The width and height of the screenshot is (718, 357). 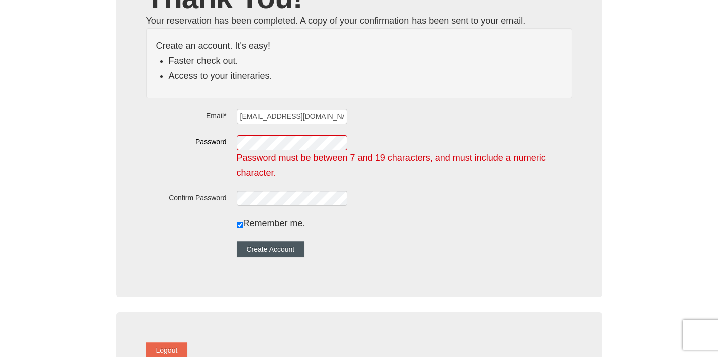 I want to click on input: Email*, so click(x=292, y=117).